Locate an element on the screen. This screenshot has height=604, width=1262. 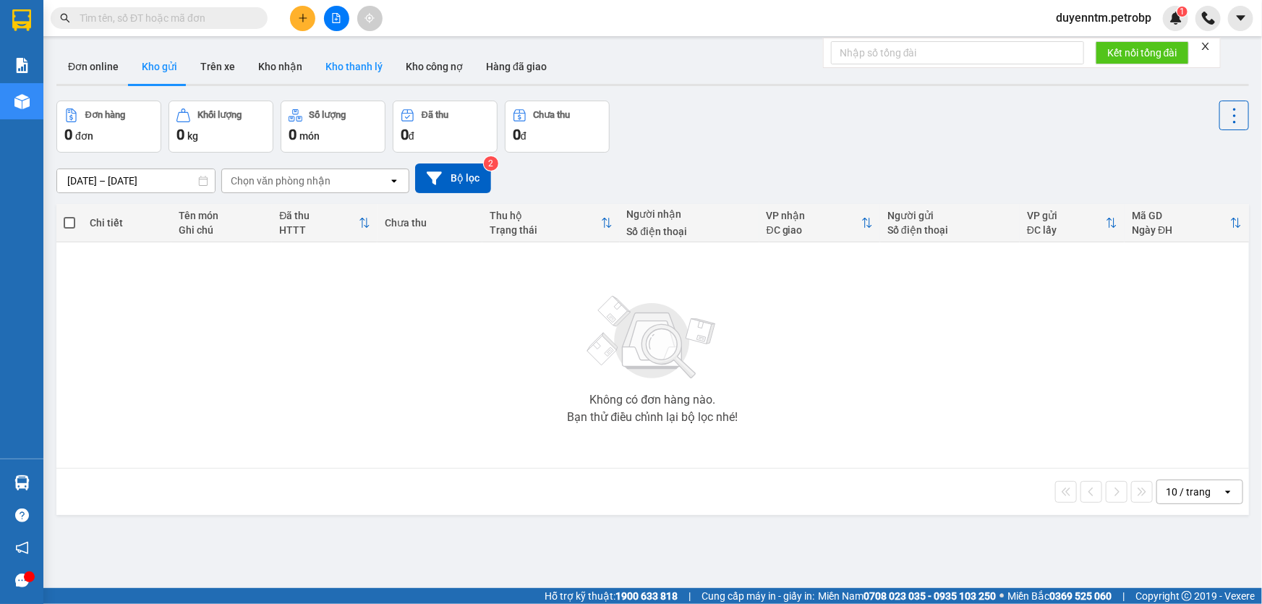
div: Bạn thử điều chỉnh lại bộ lọc nhé! is located at coordinates (652, 417).